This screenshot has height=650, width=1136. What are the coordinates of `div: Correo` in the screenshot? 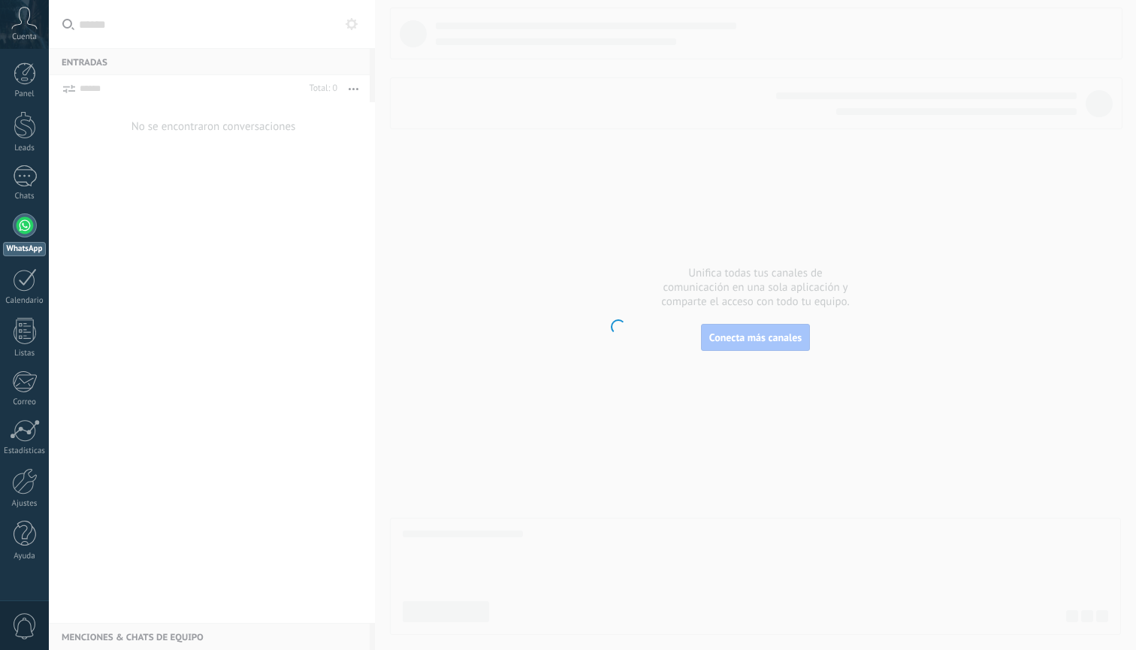 It's located at (25, 402).